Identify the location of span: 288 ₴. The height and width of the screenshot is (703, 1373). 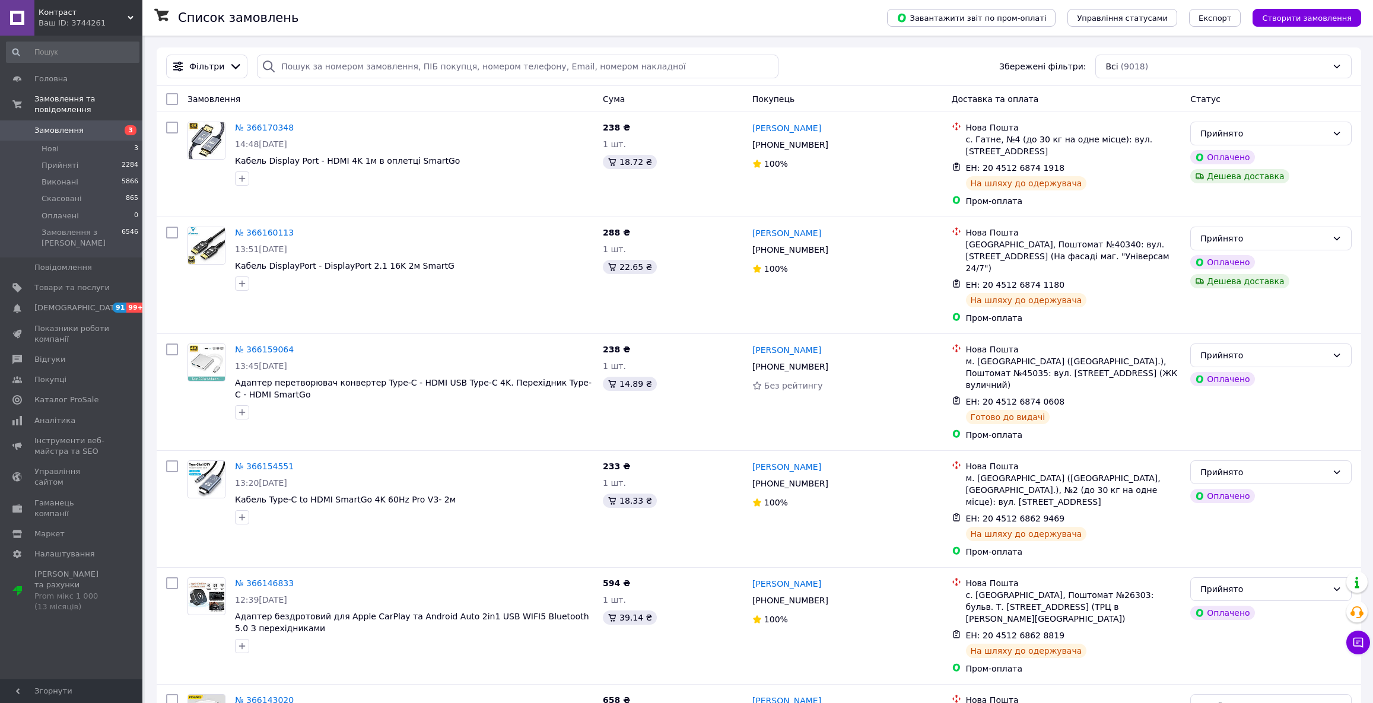
(616, 233).